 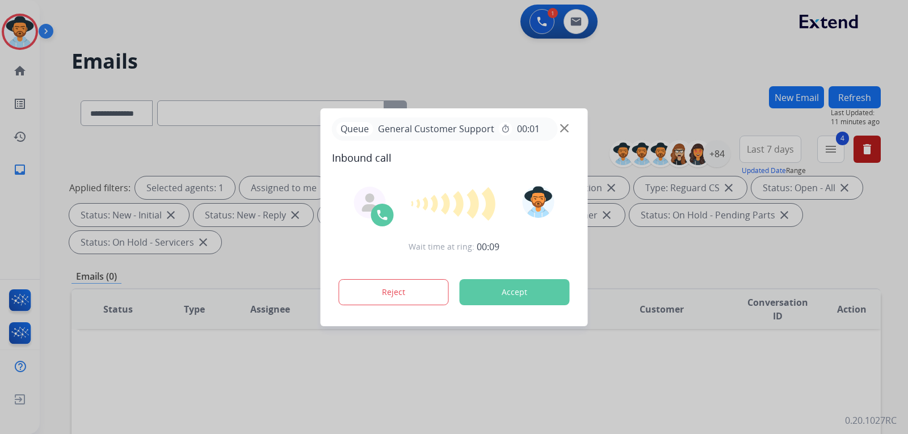 What do you see at coordinates (488, 247) in the screenshot?
I see `span: 00:09` at bounding box center [488, 247].